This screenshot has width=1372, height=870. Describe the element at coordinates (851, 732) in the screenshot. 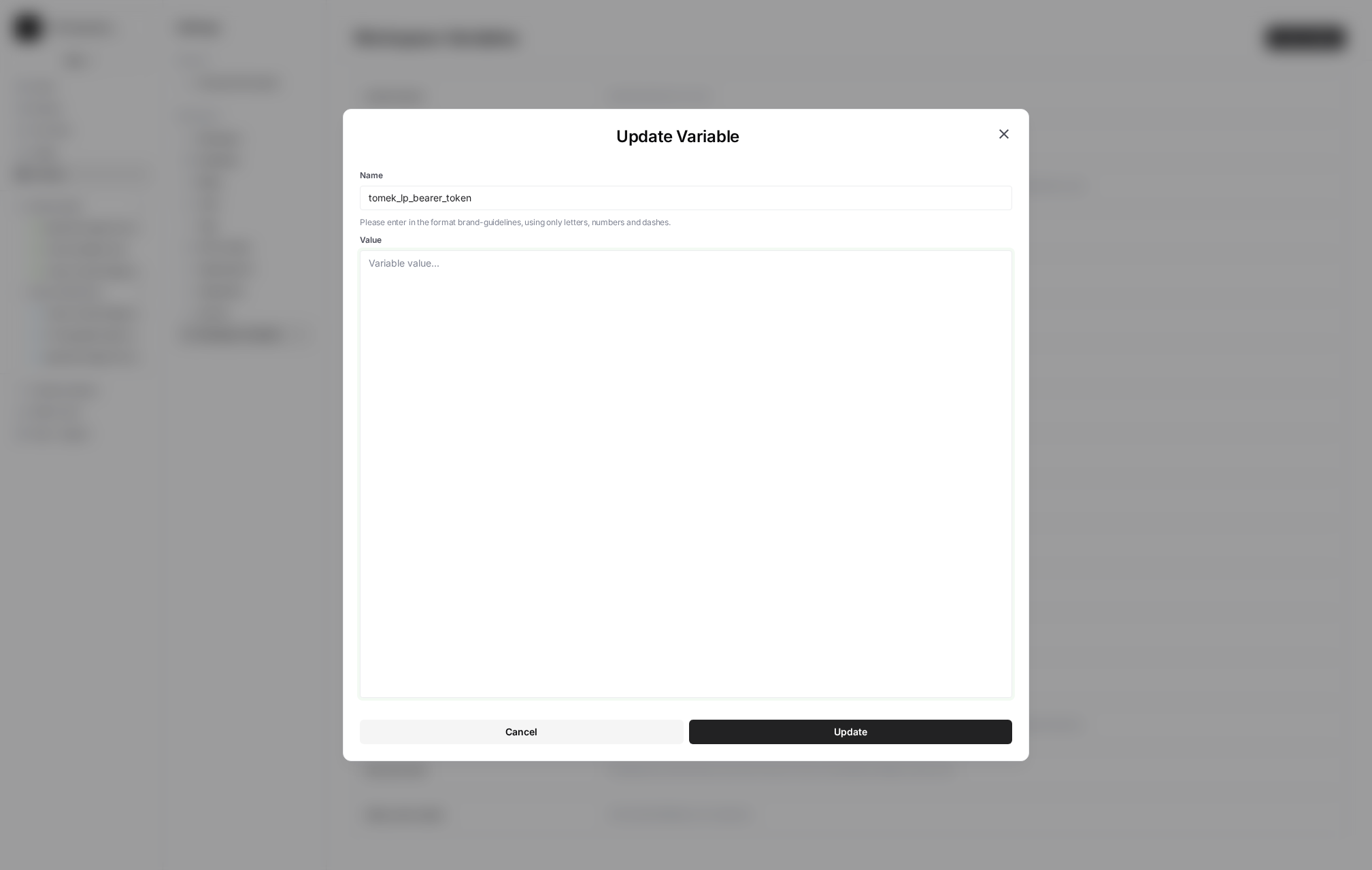

I see `span: Update` at that location.